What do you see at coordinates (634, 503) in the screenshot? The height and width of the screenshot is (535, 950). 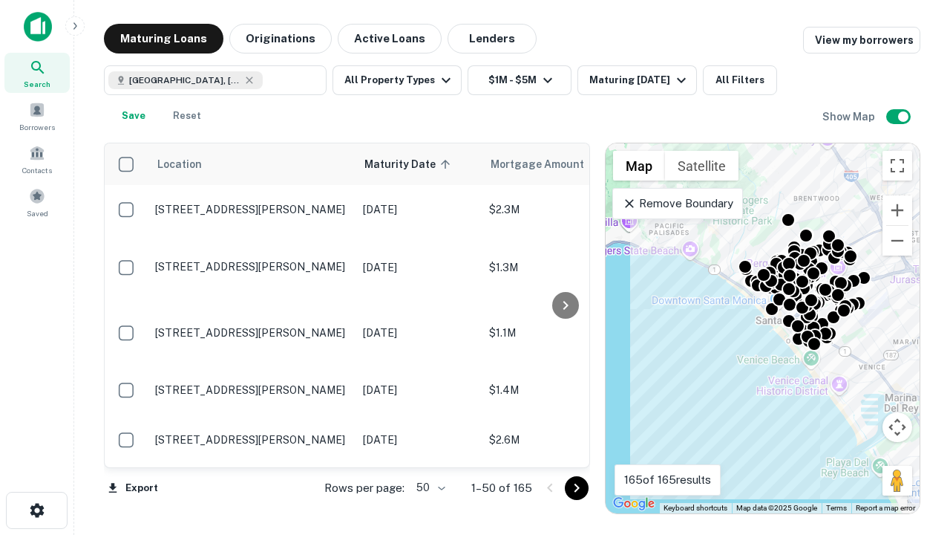 I see `a: Open this area in Google Maps (opens a new window)` at bounding box center [634, 503].